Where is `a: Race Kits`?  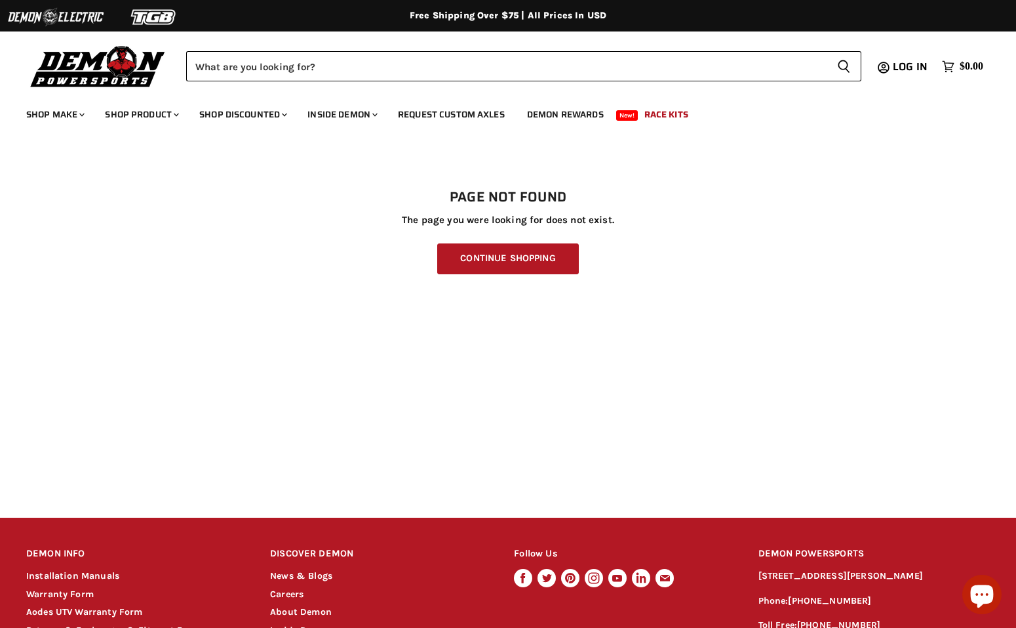
a: Race Kits is located at coordinates (666, 114).